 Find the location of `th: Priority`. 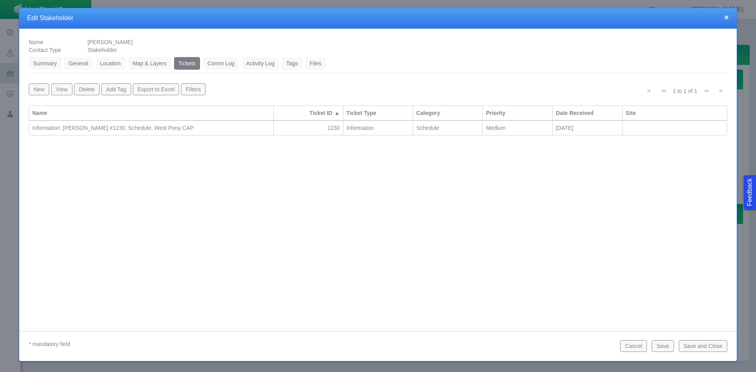

th: Priority is located at coordinates (518, 113).